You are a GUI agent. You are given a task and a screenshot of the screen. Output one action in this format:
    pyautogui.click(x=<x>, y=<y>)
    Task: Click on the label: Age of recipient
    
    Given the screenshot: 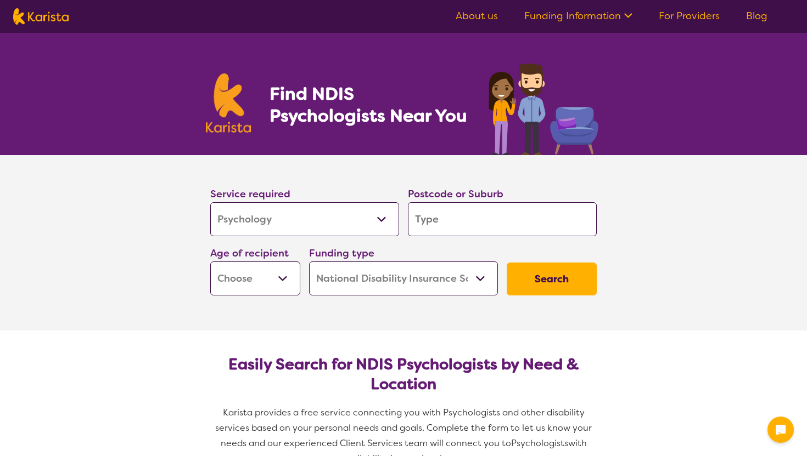 What is the action you would take?
    pyautogui.click(x=249, y=253)
    